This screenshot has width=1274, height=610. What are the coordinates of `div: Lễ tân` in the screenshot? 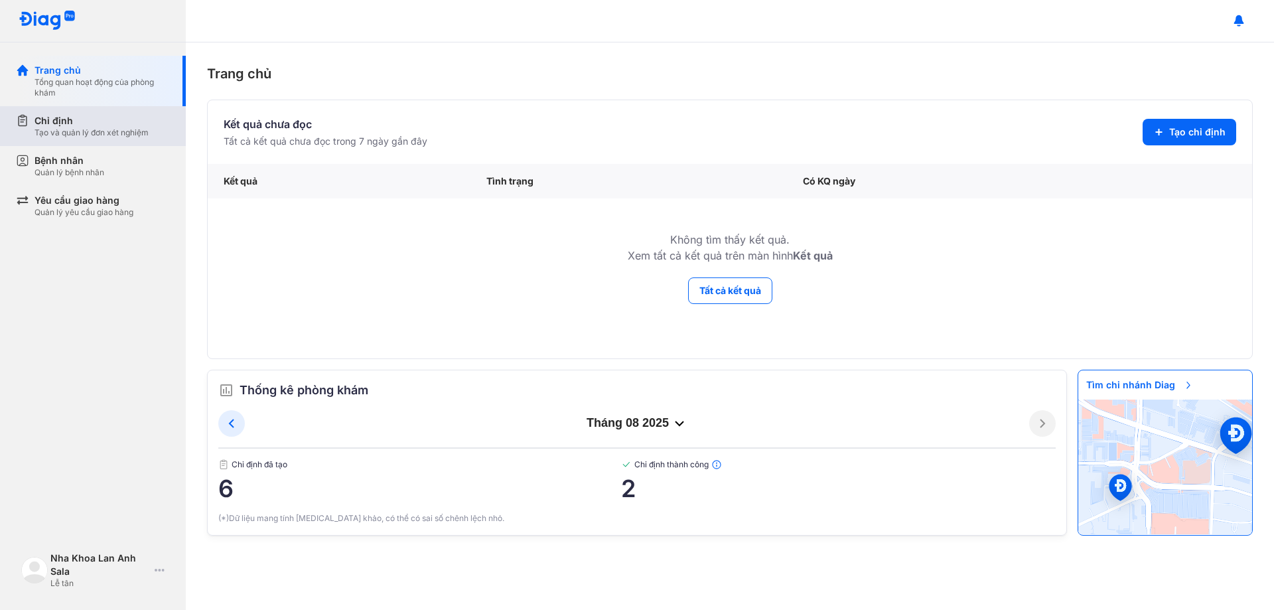 It's located at (100, 583).